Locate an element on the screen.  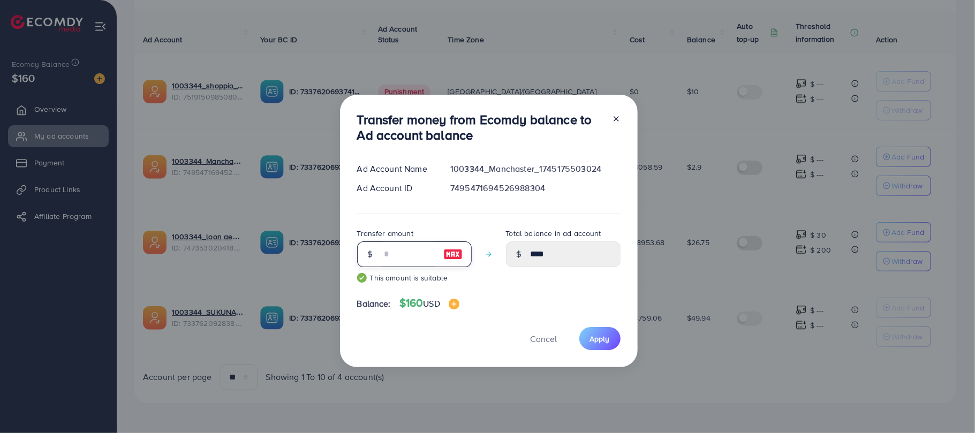
small: This amount is suitable is located at coordinates (414, 278).